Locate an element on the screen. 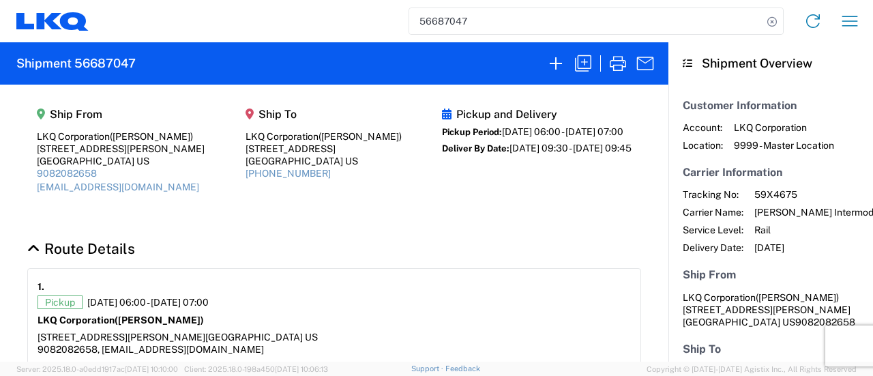 The image size is (873, 376). span: 9082082658 is located at coordinates (825, 322).